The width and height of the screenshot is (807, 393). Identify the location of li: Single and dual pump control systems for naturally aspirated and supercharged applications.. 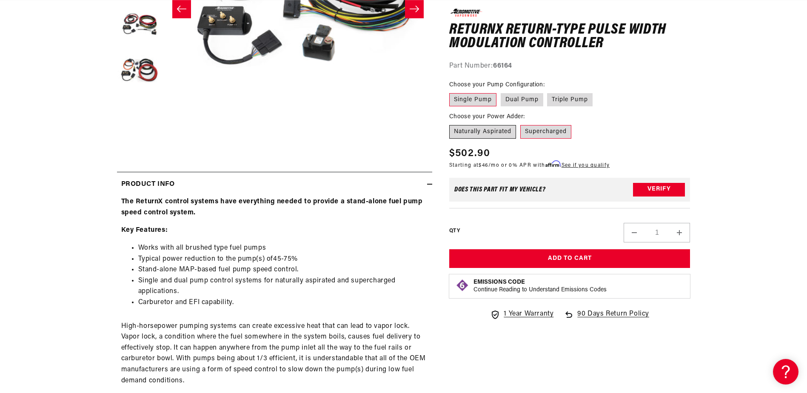
(283, 286).